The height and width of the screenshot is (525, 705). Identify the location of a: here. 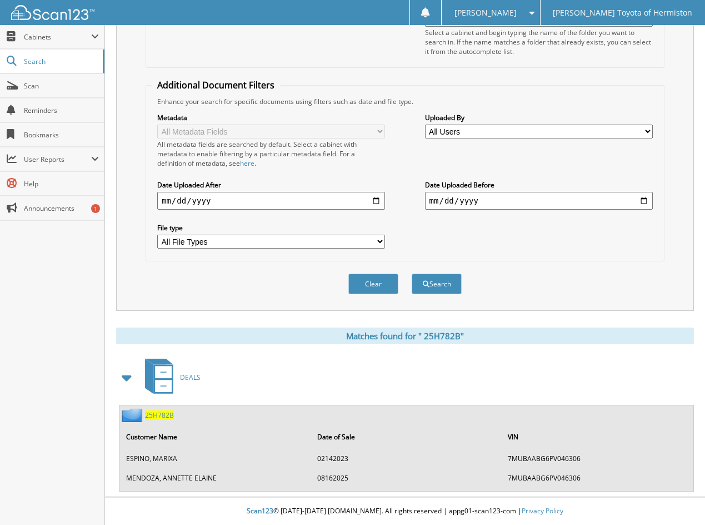
(247, 163).